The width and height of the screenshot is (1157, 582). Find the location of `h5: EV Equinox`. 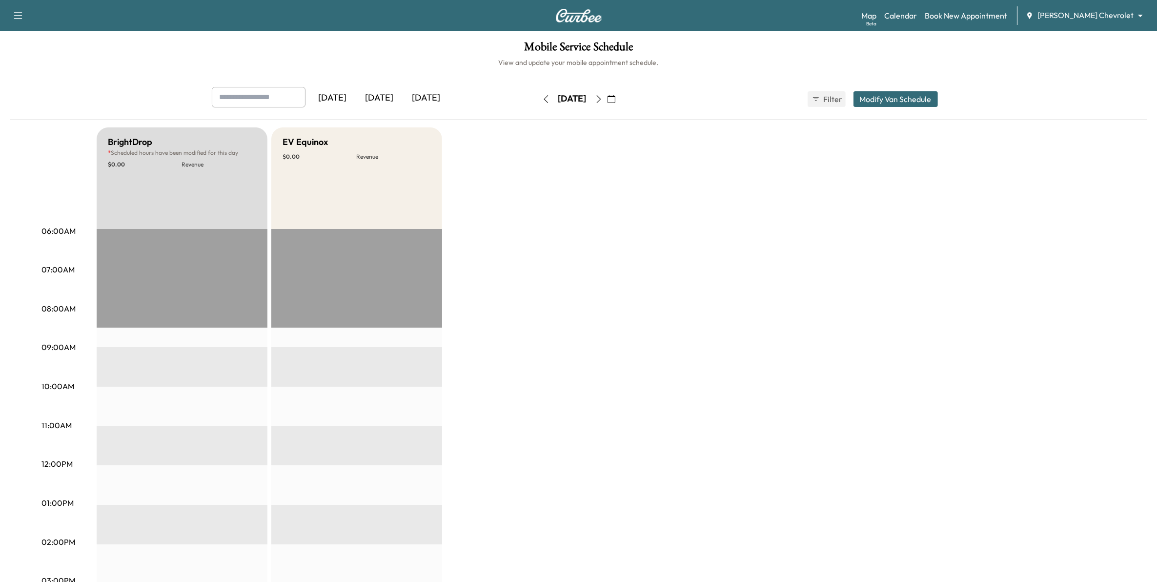

h5: EV Equinox is located at coordinates (306, 142).